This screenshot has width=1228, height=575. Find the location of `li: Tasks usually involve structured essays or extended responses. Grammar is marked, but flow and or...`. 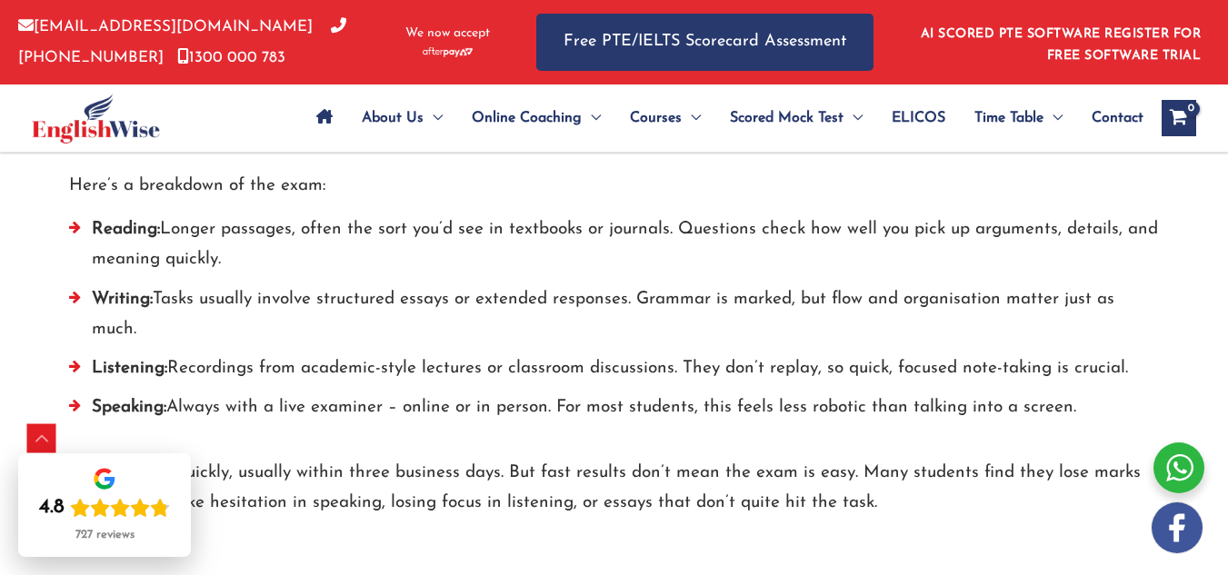

li: Tasks usually involve structured essays or extended responses. Grammar is marked, but flow and or... is located at coordinates (614, 319).